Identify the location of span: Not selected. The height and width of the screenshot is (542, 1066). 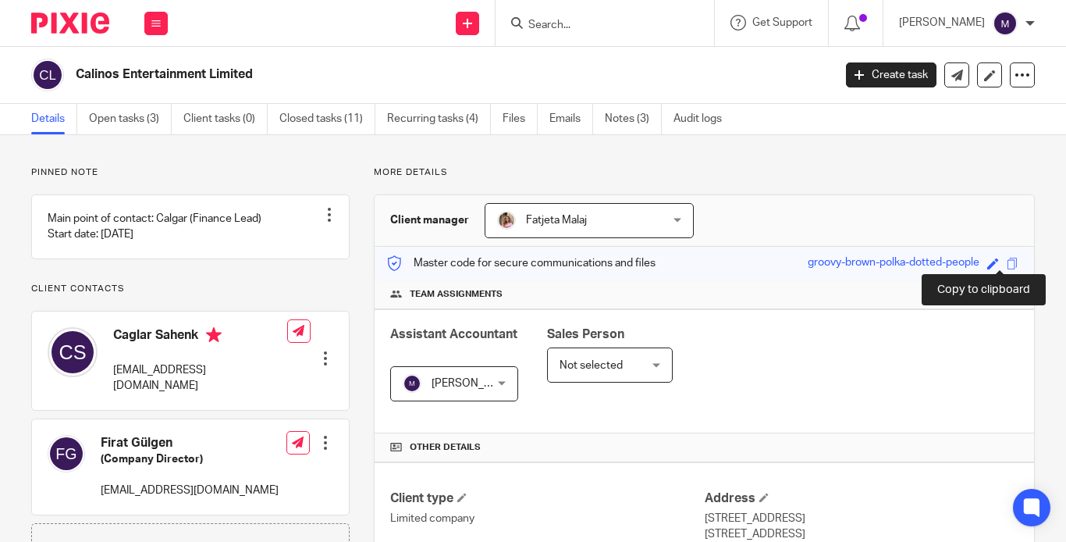
(591, 365).